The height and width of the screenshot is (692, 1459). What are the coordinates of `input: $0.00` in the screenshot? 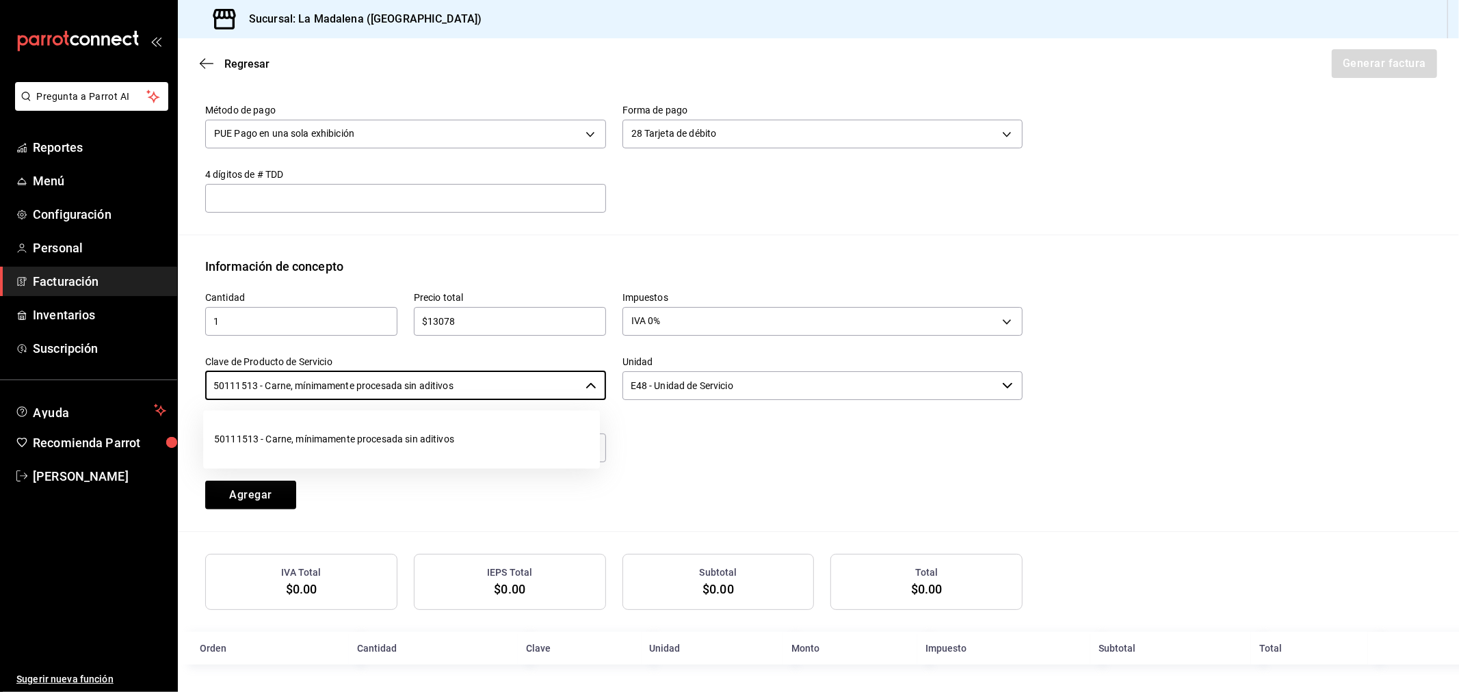 It's located at (509, 321).